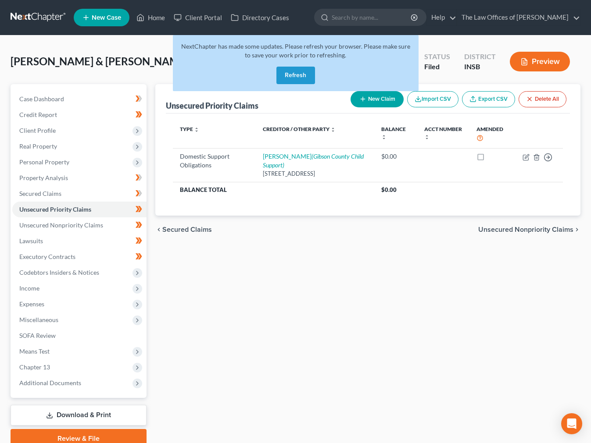  What do you see at coordinates (443, 133) in the screenshot?
I see `a: Acct Number unfold_more` at bounding box center [443, 133].